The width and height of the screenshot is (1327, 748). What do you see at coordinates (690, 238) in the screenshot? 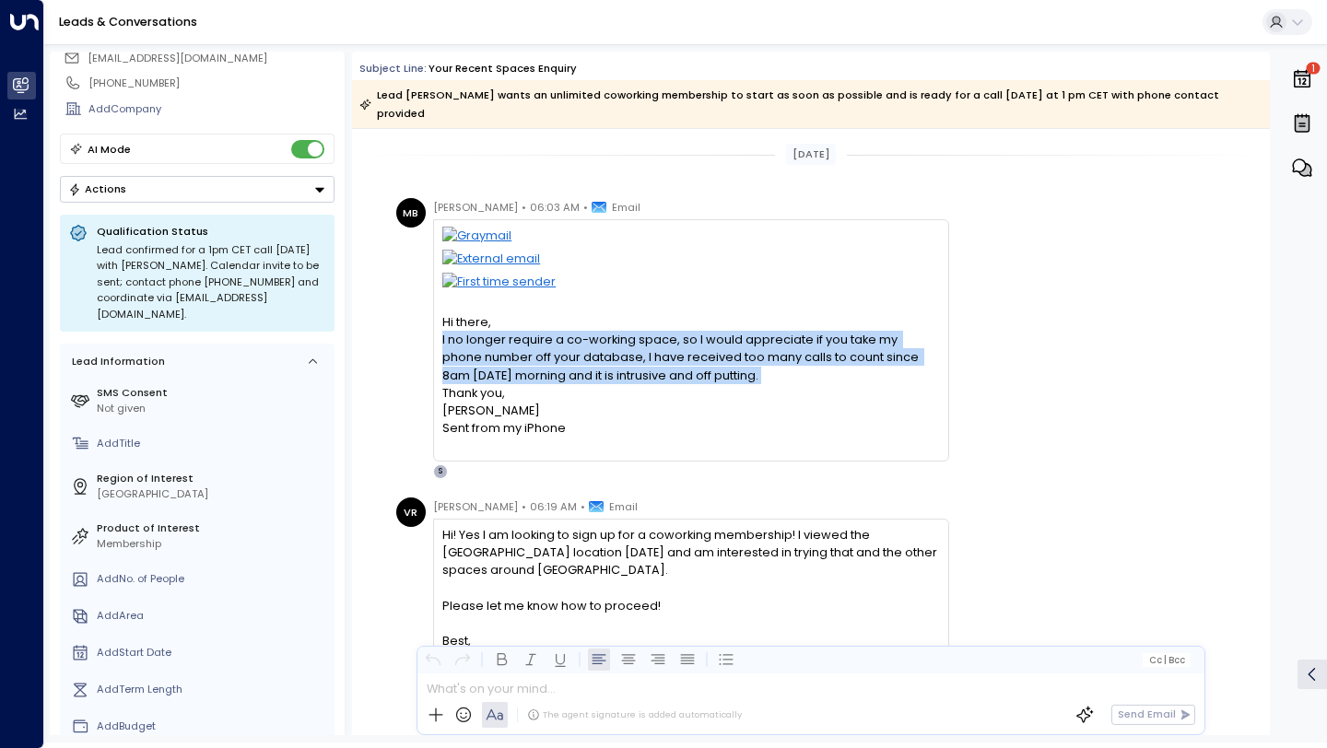
I see `img: Graymail` at bounding box center [690, 238].